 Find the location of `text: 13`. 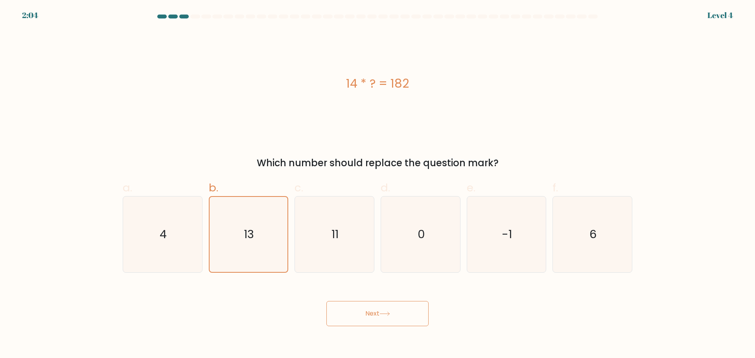

text: 13 is located at coordinates (249, 234).